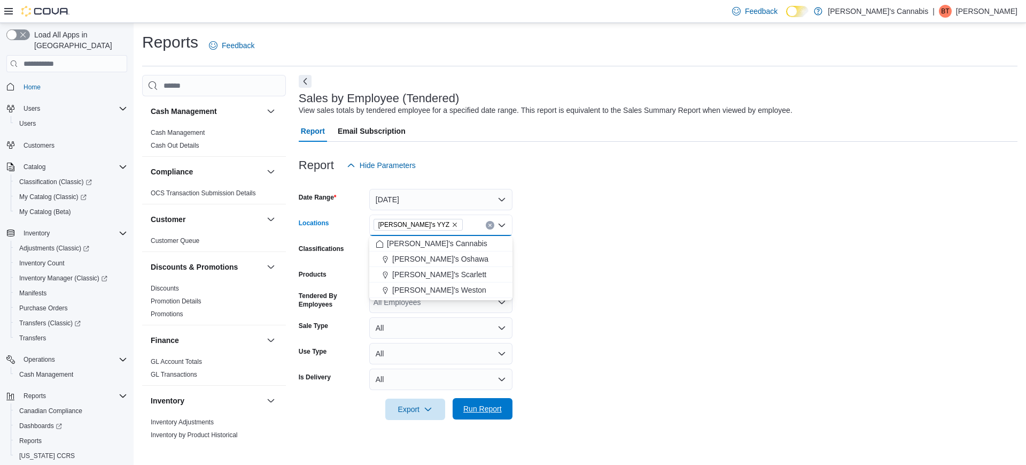 This screenshot has height=465, width=1026. Describe the element at coordinates (53, 197) in the screenshot. I see `a: My Catalog (Classic)` at that location.